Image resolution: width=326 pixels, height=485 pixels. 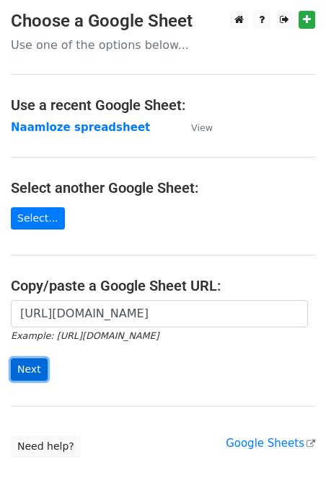 I want to click on strong: Naamloze spreadsheet, so click(x=80, y=127).